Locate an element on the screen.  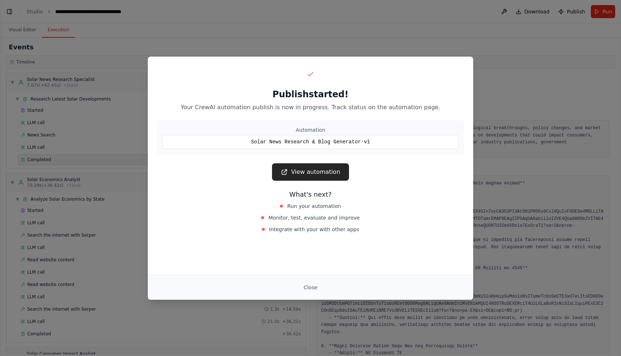
a: View automation is located at coordinates (310, 172).